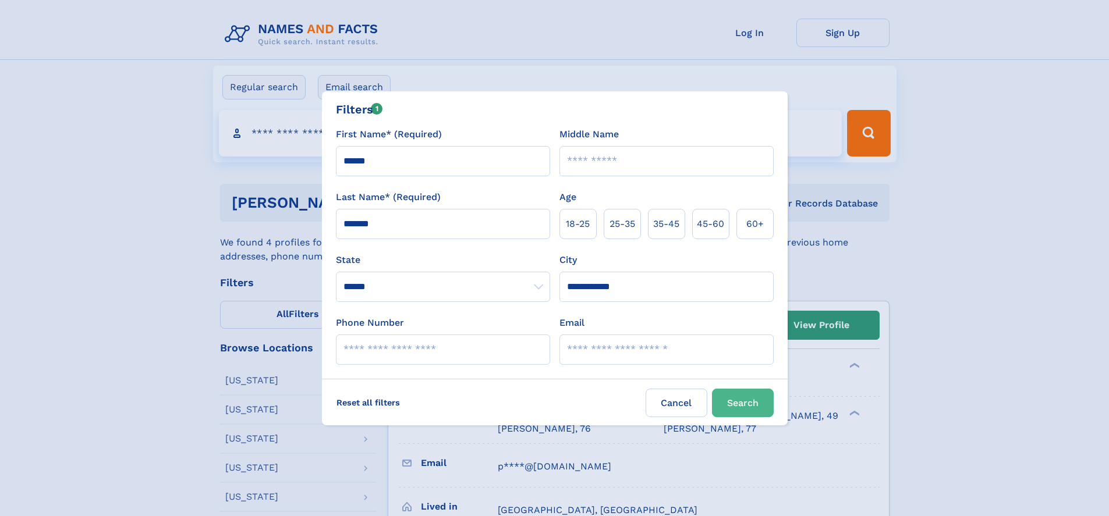  I want to click on label: City, so click(568, 260).